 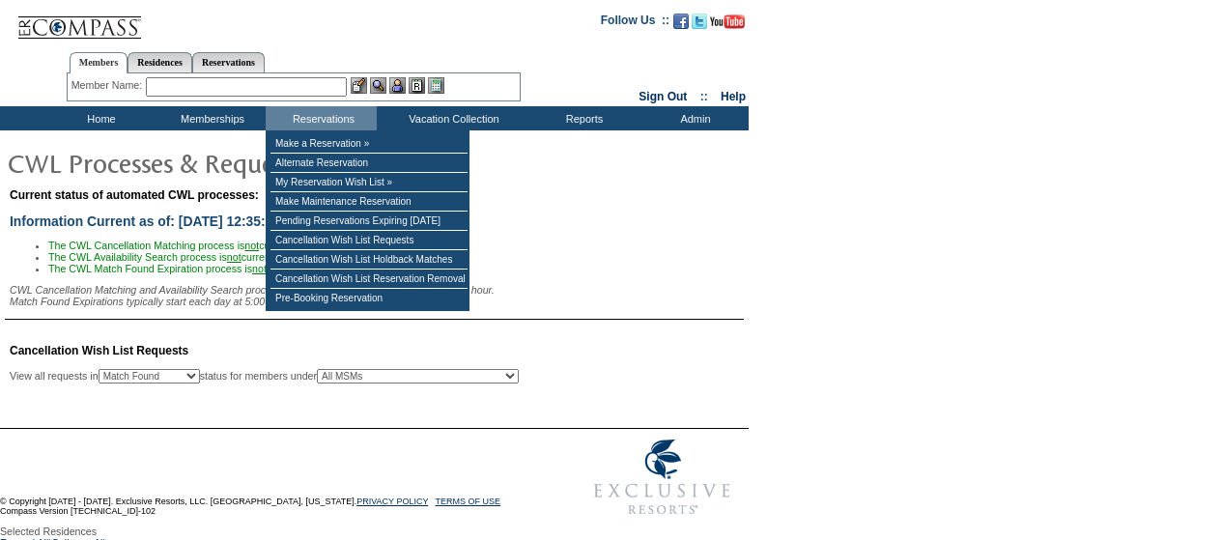 I want to click on a: Residences, so click(x=159, y=62).